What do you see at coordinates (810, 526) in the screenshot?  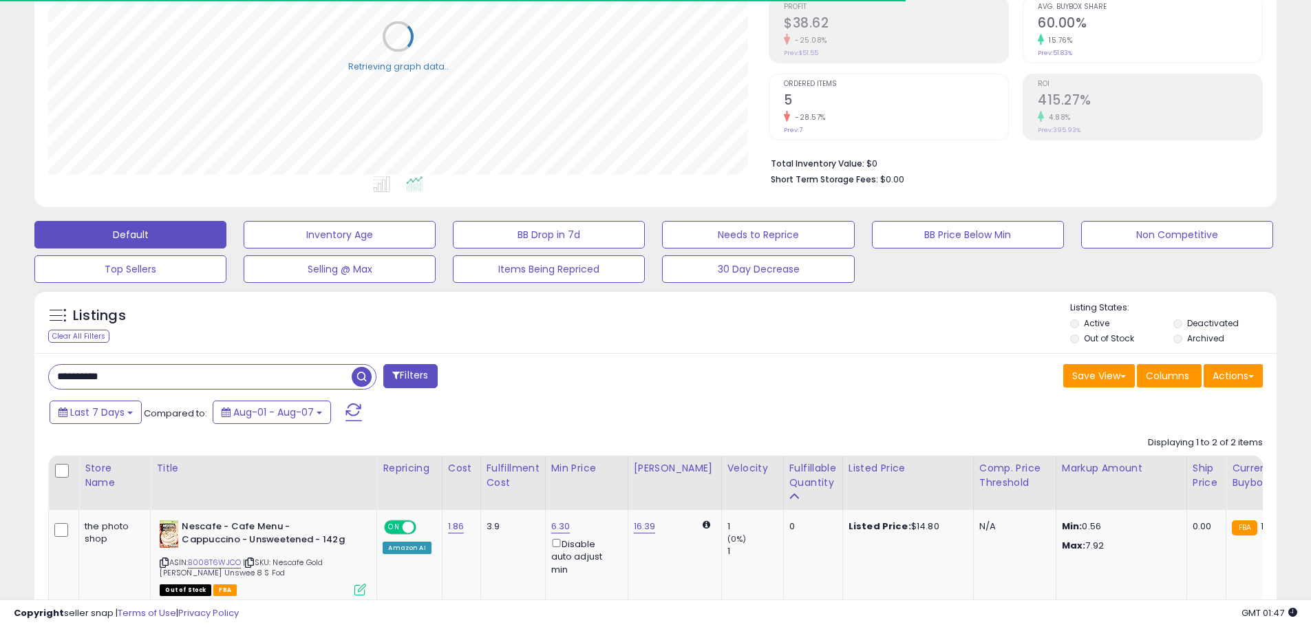 I see `div: 0` at bounding box center [810, 526].